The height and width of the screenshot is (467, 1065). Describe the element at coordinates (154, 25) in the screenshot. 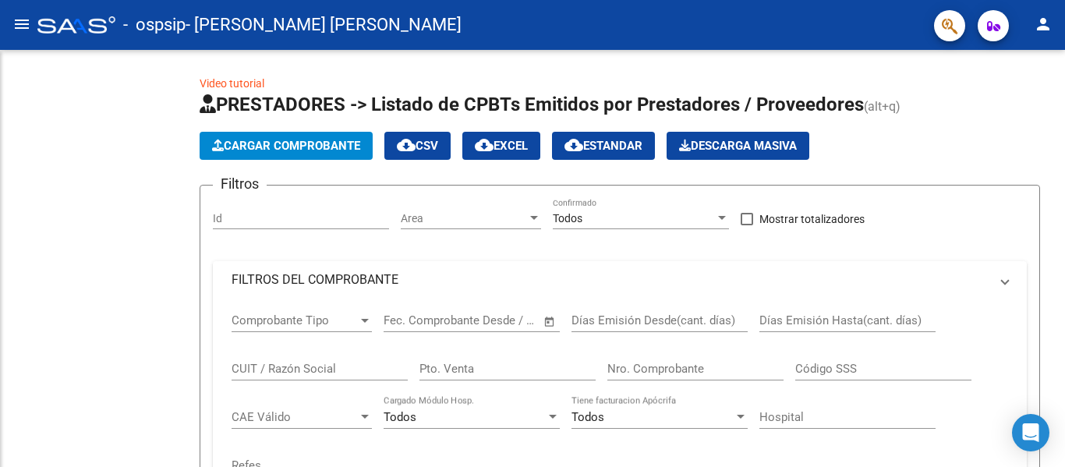

I see `span: - ospsip` at that location.